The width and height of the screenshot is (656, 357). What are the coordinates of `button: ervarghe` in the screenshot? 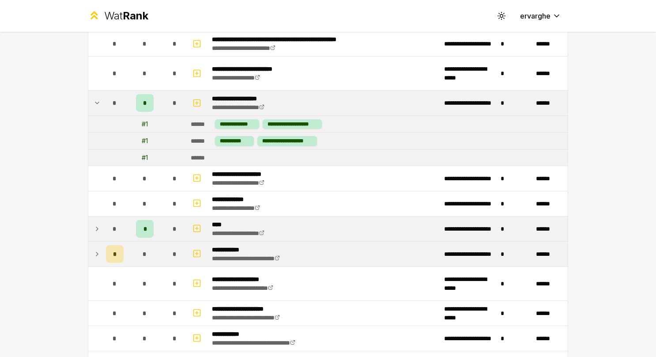 It's located at (540, 16).